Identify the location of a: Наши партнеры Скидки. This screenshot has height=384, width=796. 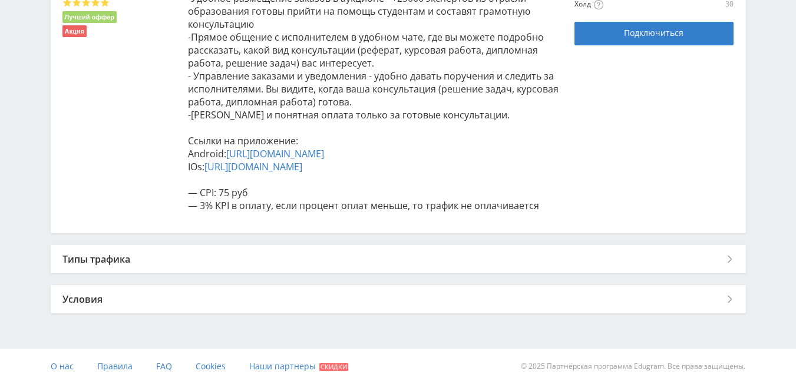
(299, 366).